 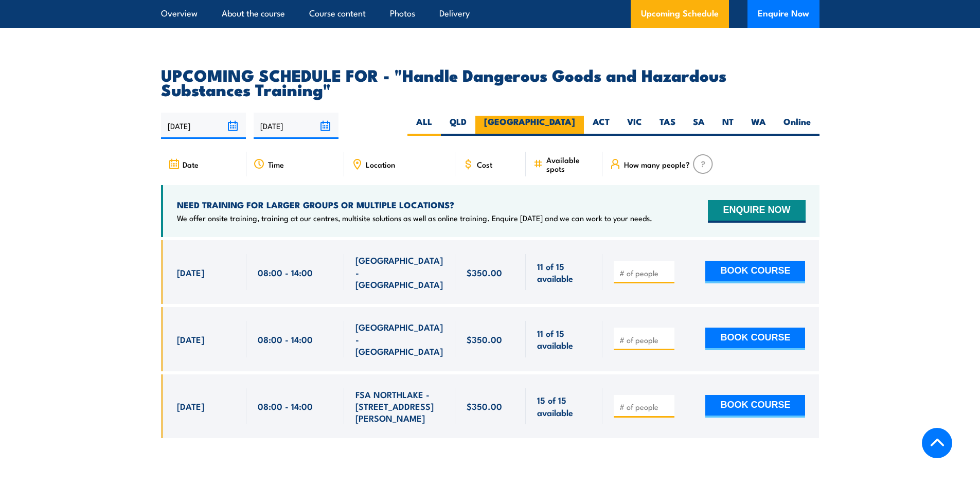 I want to click on label: Online, so click(x=797, y=126).